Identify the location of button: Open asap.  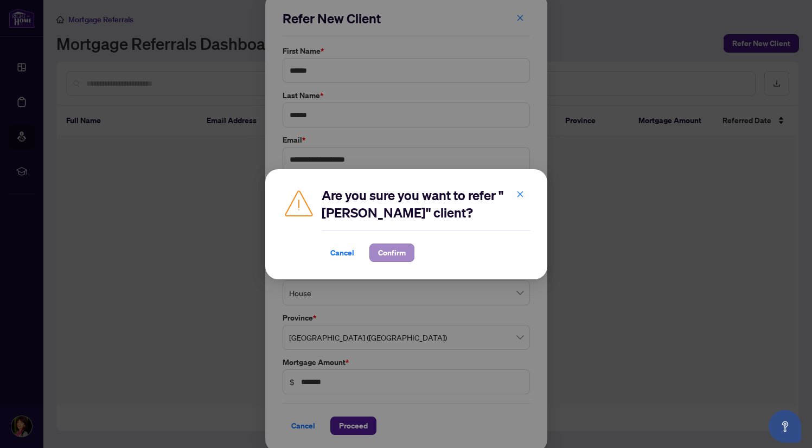
(785, 427).